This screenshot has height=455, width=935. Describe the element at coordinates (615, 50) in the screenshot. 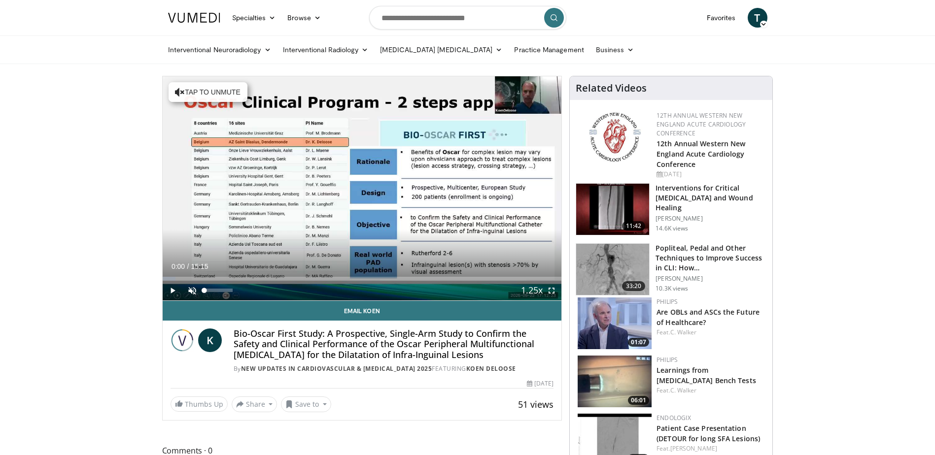

I see `a: Business` at that location.